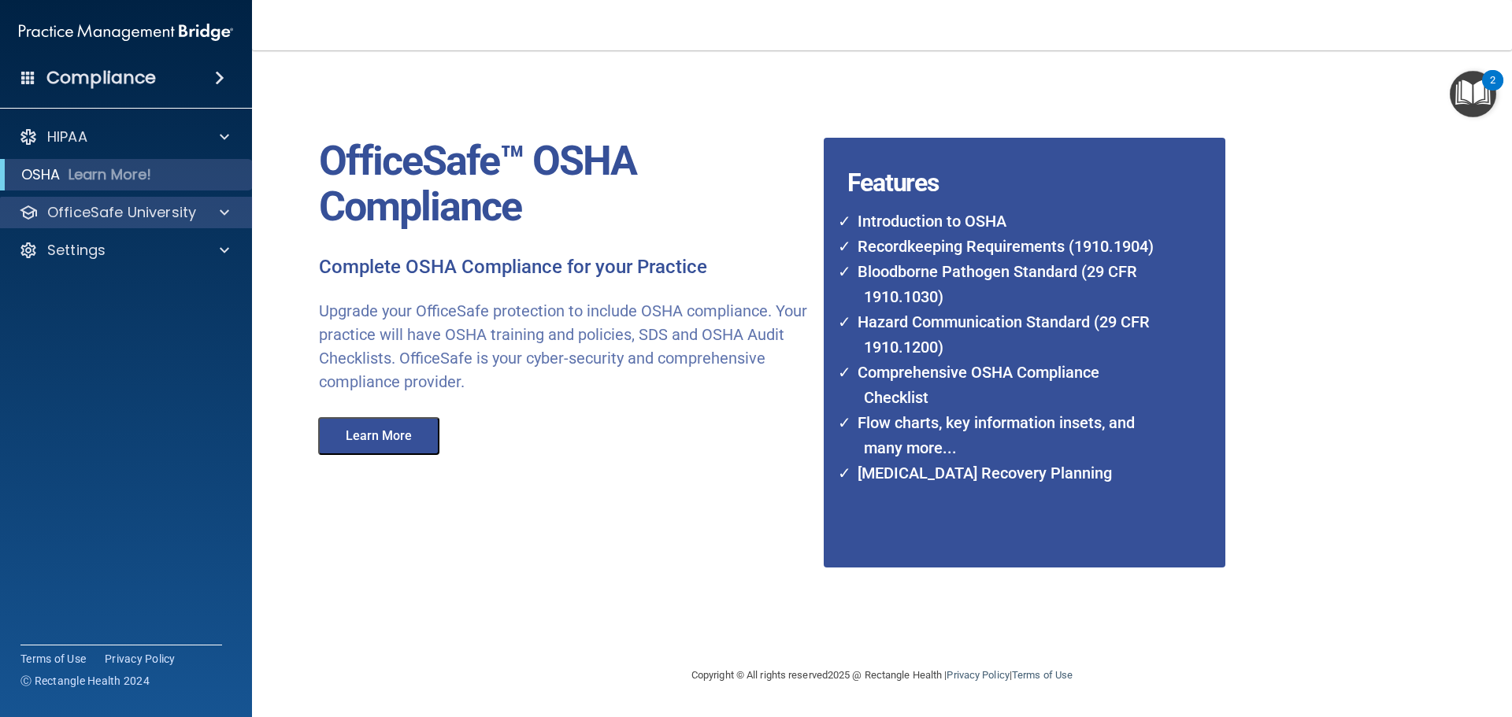  I want to click on li: Recordkeeping Requirements (1910.1904), so click(1006, 246).